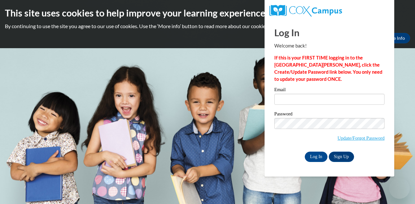 Image resolution: width=415 pixels, height=204 pixels. Describe the element at coordinates (329, 46) in the screenshot. I see `p: Welcome back!` at that location.